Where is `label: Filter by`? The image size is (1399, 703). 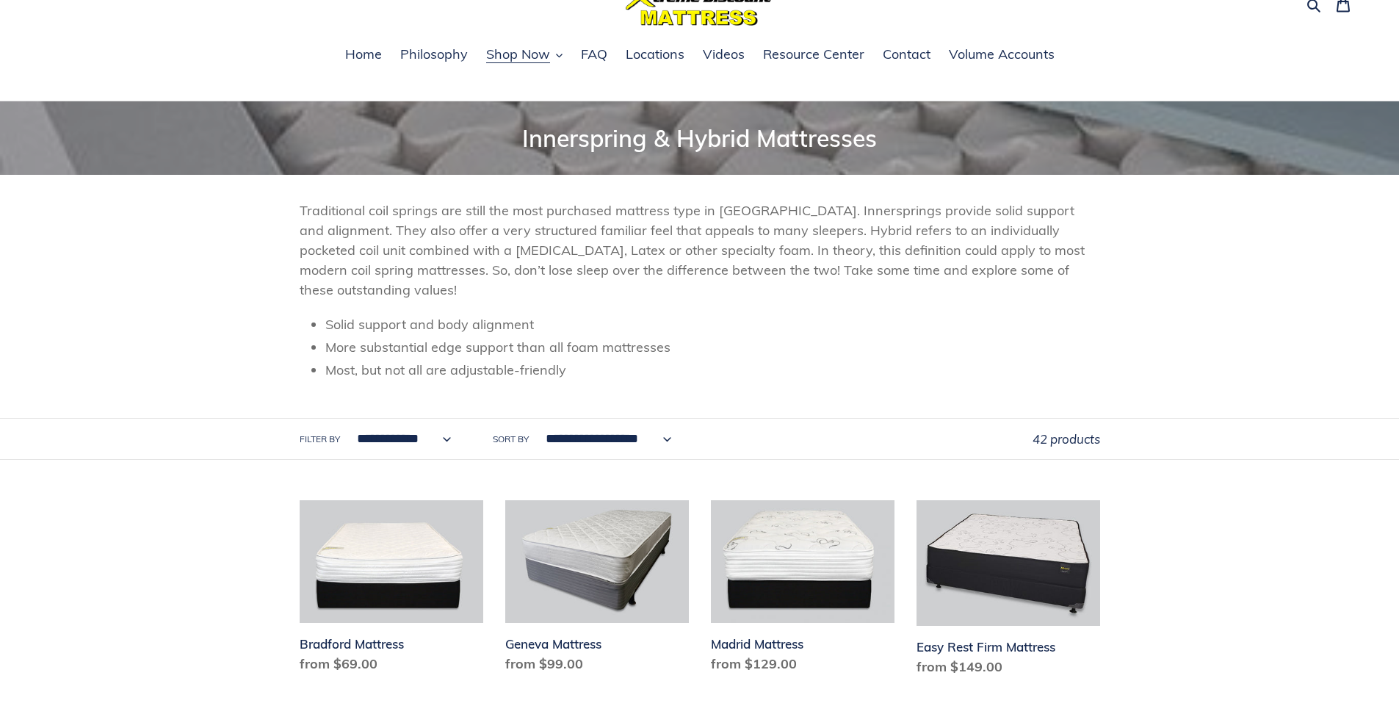
label: Filter by is located at coordinates (319, 439).